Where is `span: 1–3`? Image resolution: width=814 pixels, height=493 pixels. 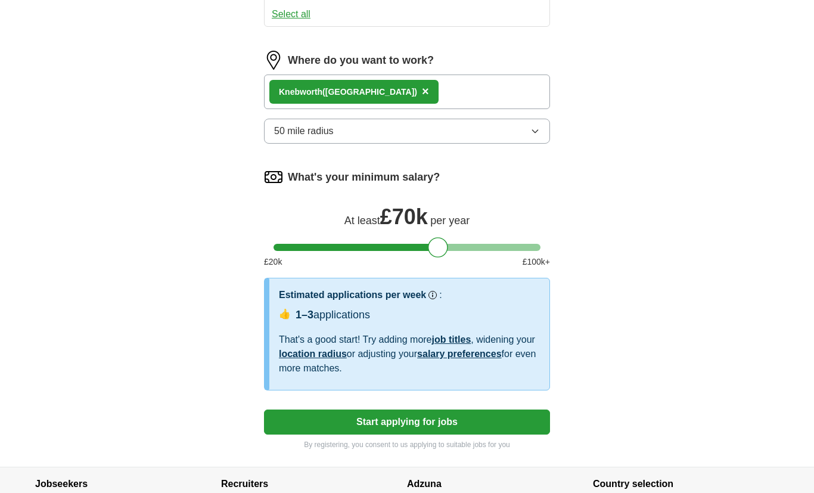
span: 1–3 is located at coordinates (304, 315).